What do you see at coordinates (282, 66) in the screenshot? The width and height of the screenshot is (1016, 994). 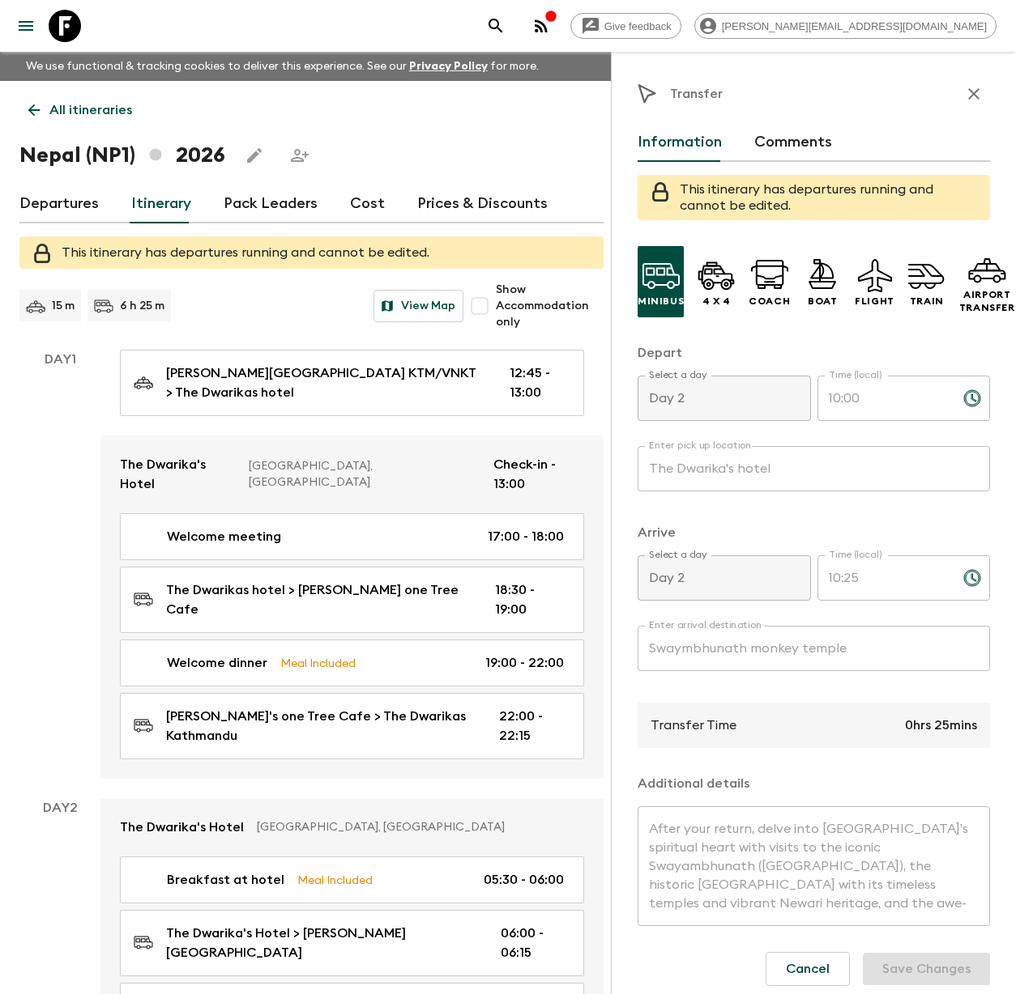 I see `p: We use functional & tracking cookies to deliver this experience. See our for more.` at bounding box center [282, 66].